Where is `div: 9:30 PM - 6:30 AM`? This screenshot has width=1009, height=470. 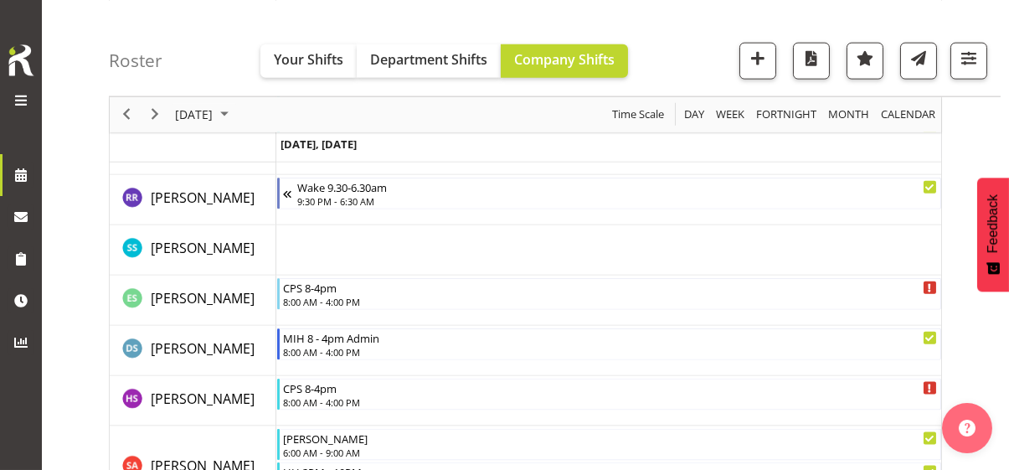
div: 9:30 PM - 6:30 AM is located at coordinates (617, 201).